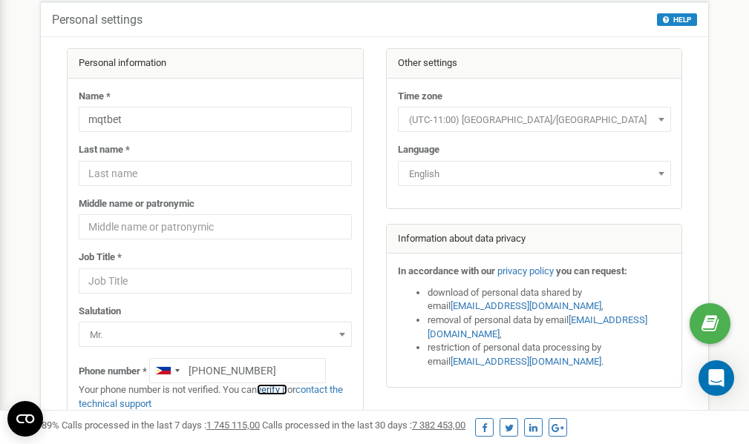 This screenshot has width=749, height=444. I want to click on button: HELP, so click(677, 19).